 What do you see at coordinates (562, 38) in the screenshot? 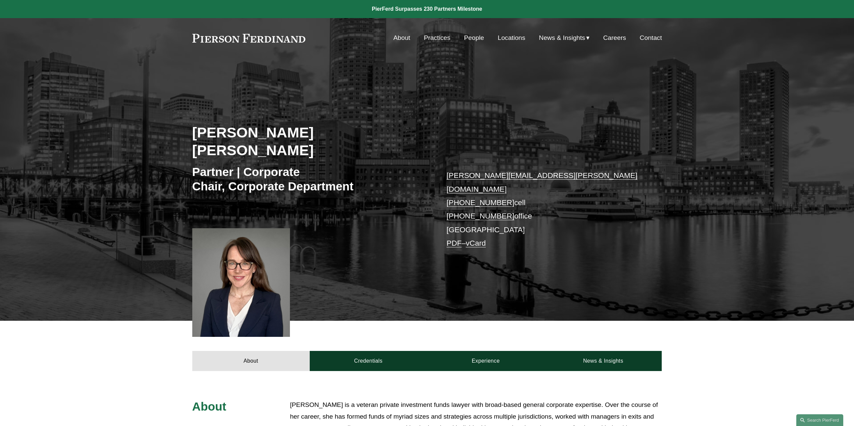
I see `span: News & Insights` at bounding box center [562, 38].